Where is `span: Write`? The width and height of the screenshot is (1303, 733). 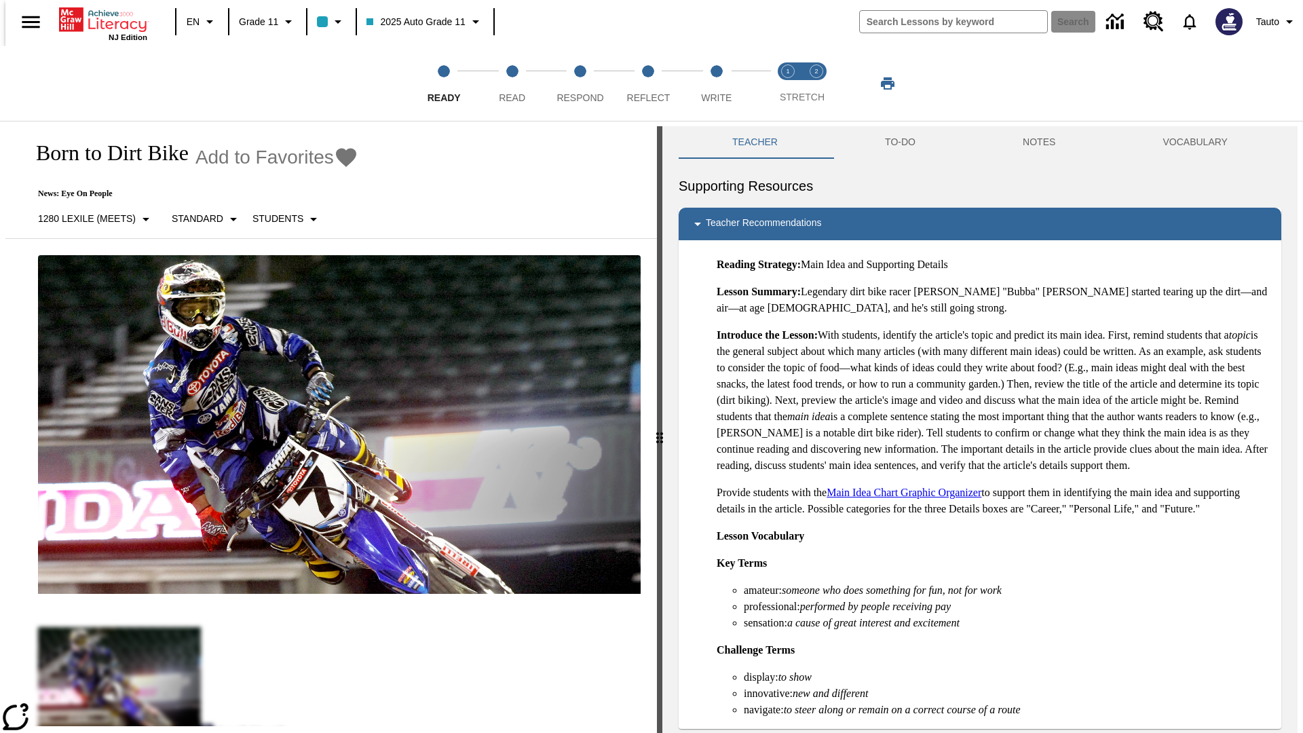
span: Write is located at coordinates (716, 98).